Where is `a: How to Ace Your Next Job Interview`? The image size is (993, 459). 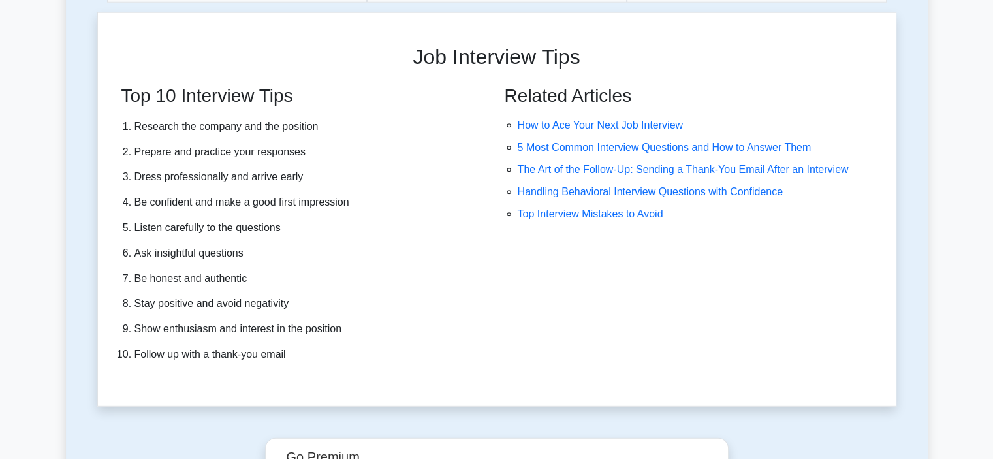
a: How to Ace Your Next Job Interview is located at coordinates (600, 125).